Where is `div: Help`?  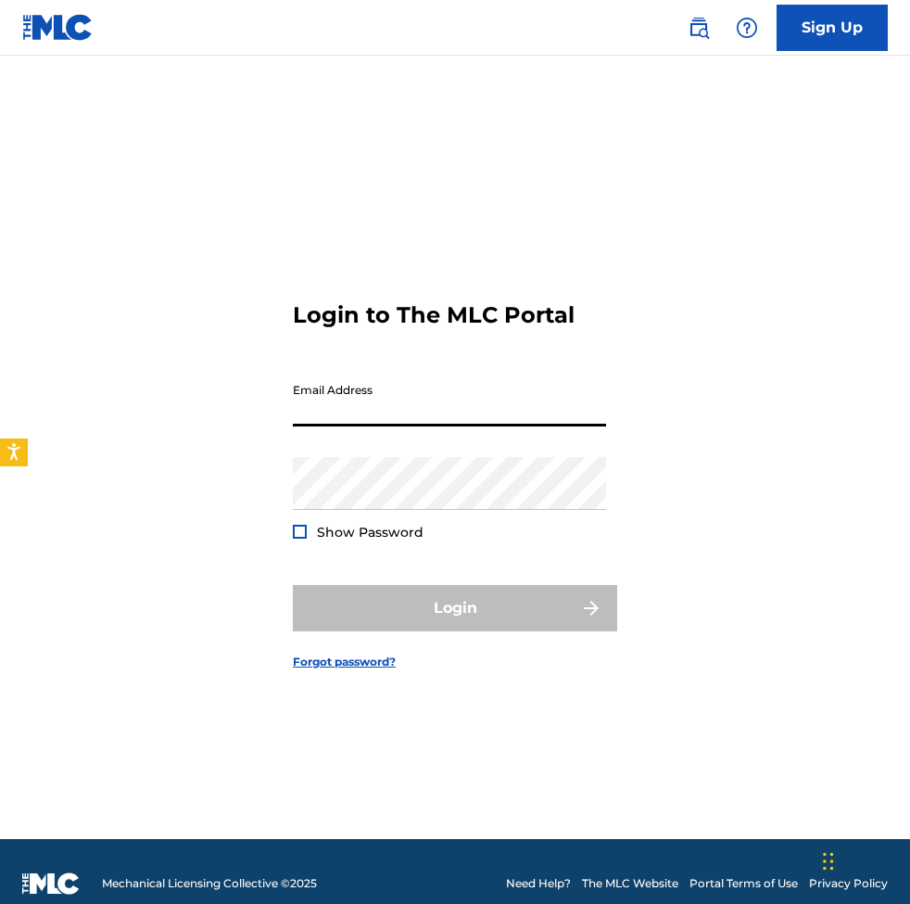
div: Help is located at coordinates (747, 28).